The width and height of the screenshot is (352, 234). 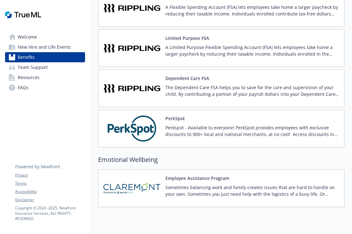 I want to click on img: PerkSpot carrier logo, so click(x=132, y=129).